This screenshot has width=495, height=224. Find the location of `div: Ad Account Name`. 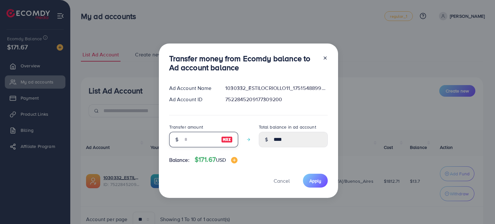

div: Ad Account Name is located at coordinates (192, 88).